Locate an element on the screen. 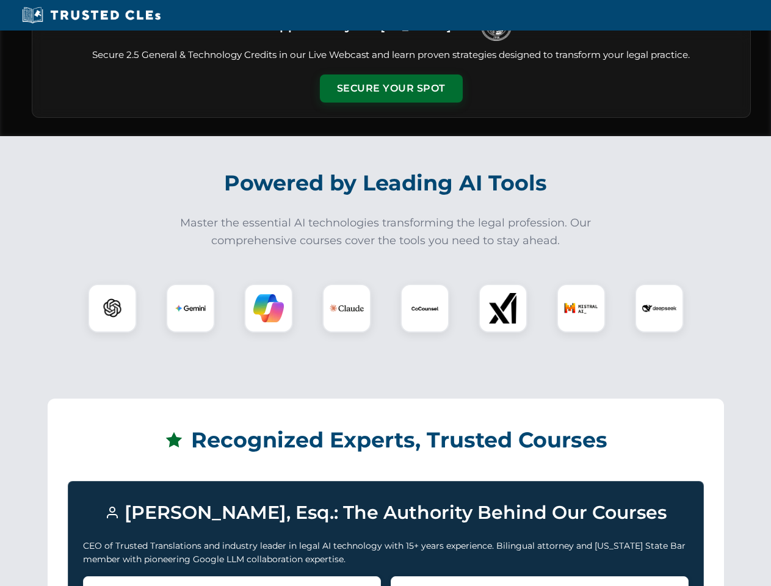  div: Copilot is located at coordinates (268, 308).